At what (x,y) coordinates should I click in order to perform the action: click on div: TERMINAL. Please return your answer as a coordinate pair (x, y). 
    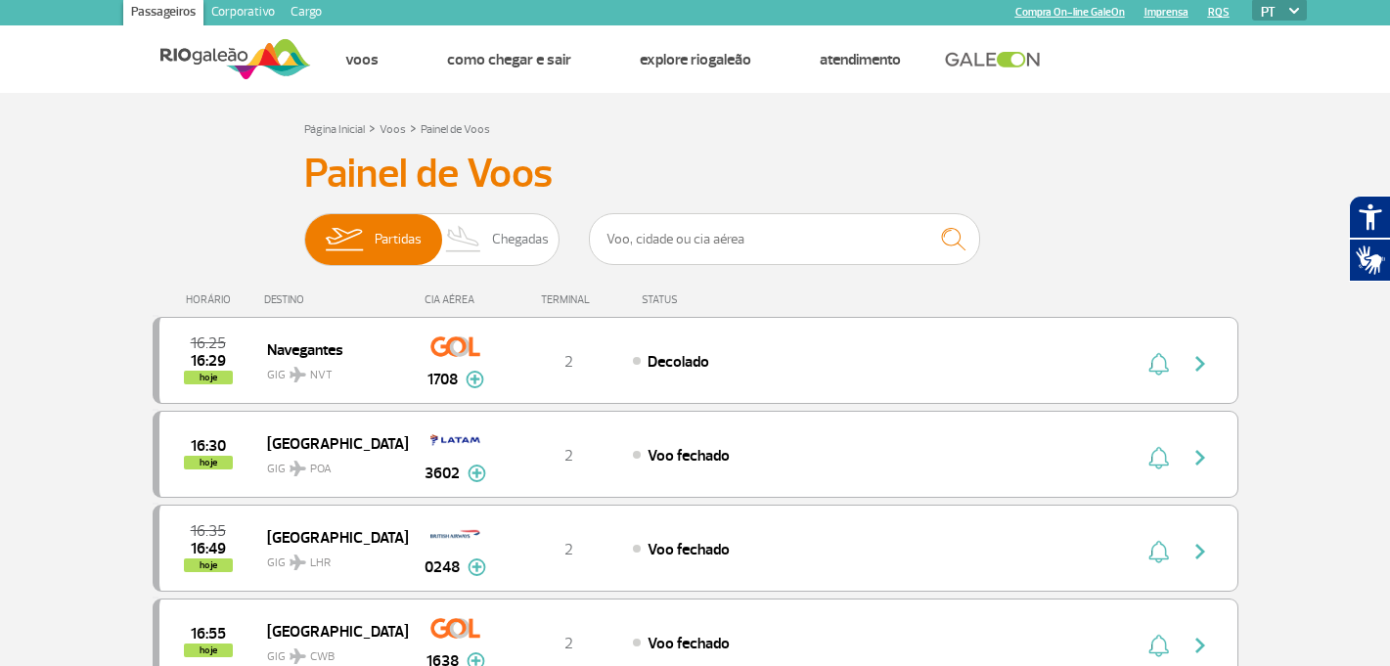
    Looking at the image, I should click on (568, 299).